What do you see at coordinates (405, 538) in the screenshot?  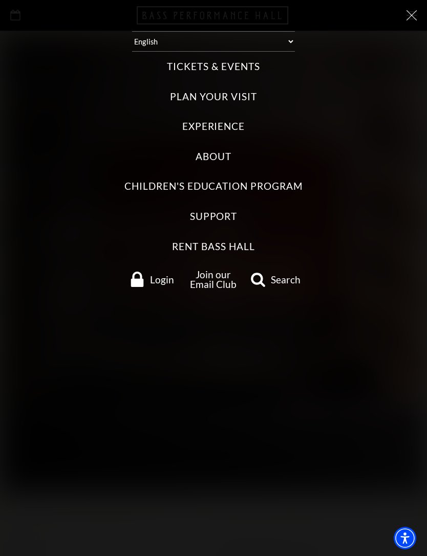 I see `div: Accessibility Menu` at bounding box center [405, 538].